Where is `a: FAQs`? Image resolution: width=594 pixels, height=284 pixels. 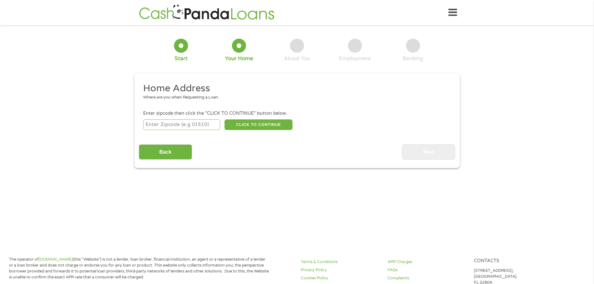 a: FAQs is located at coordinates (427, 270).